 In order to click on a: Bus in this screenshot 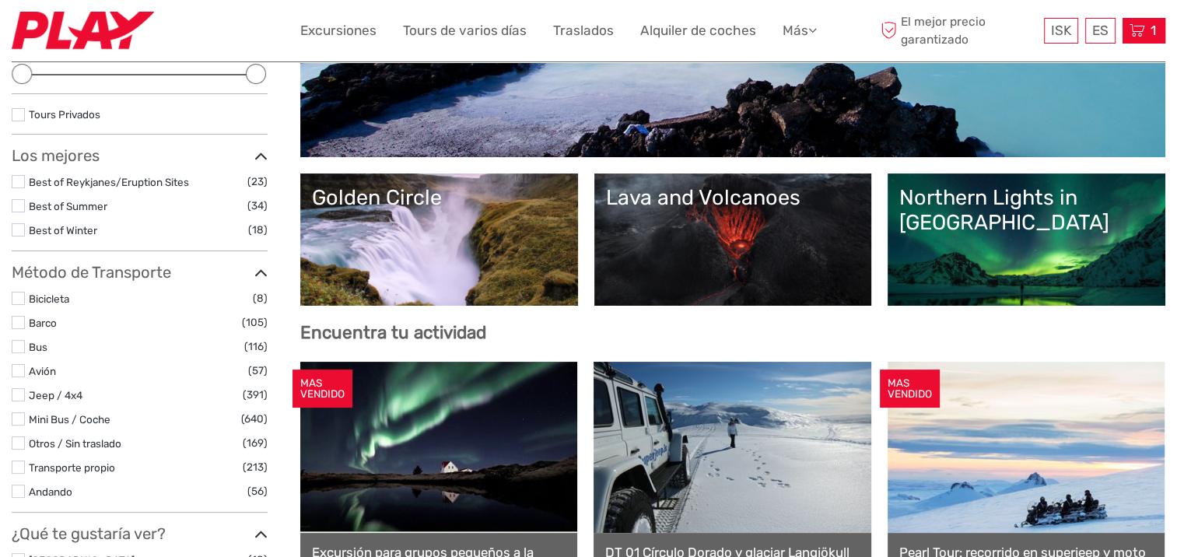, I will do `click(38, 347)`.